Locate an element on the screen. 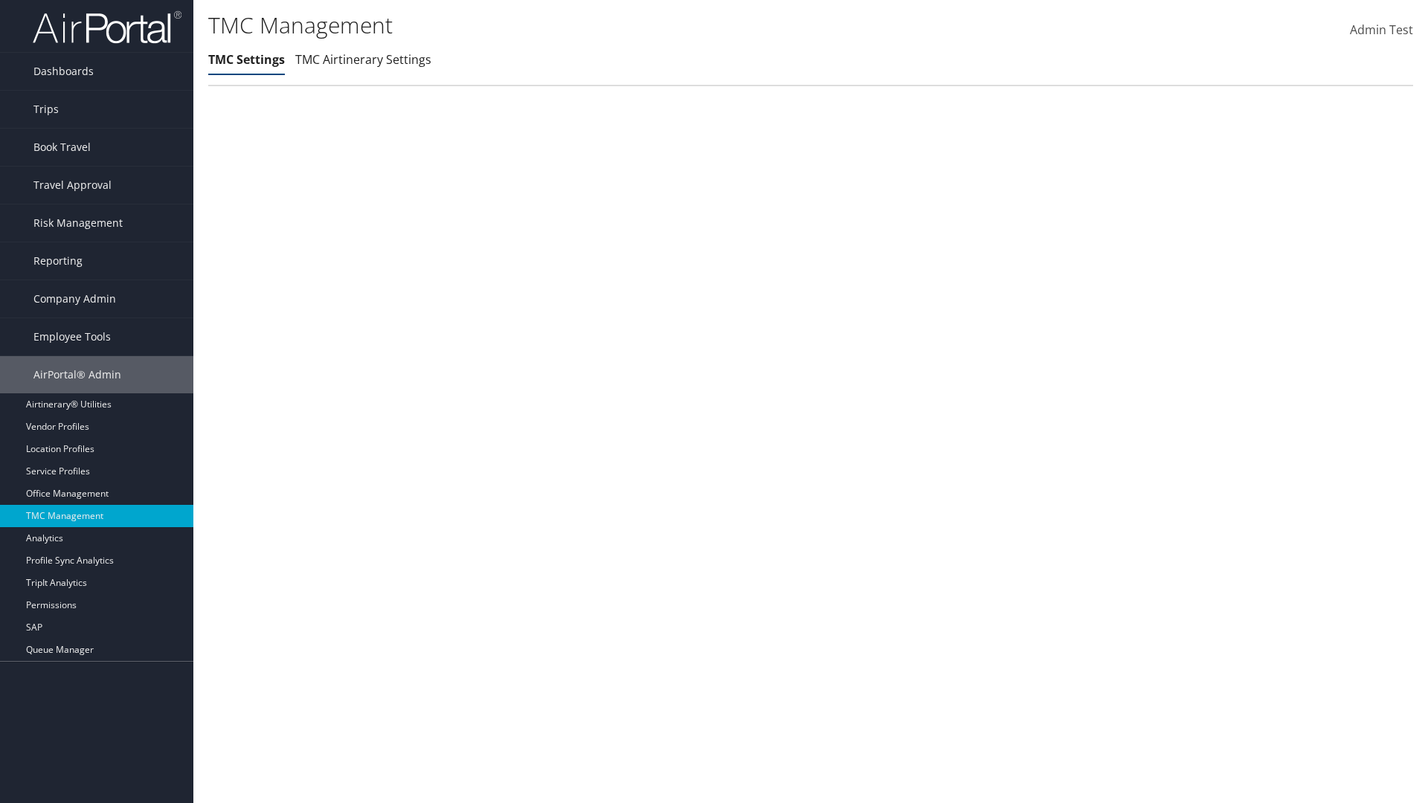 The image size is (1428, 803). a: Admin Test is located at coordinates (1381, 30).